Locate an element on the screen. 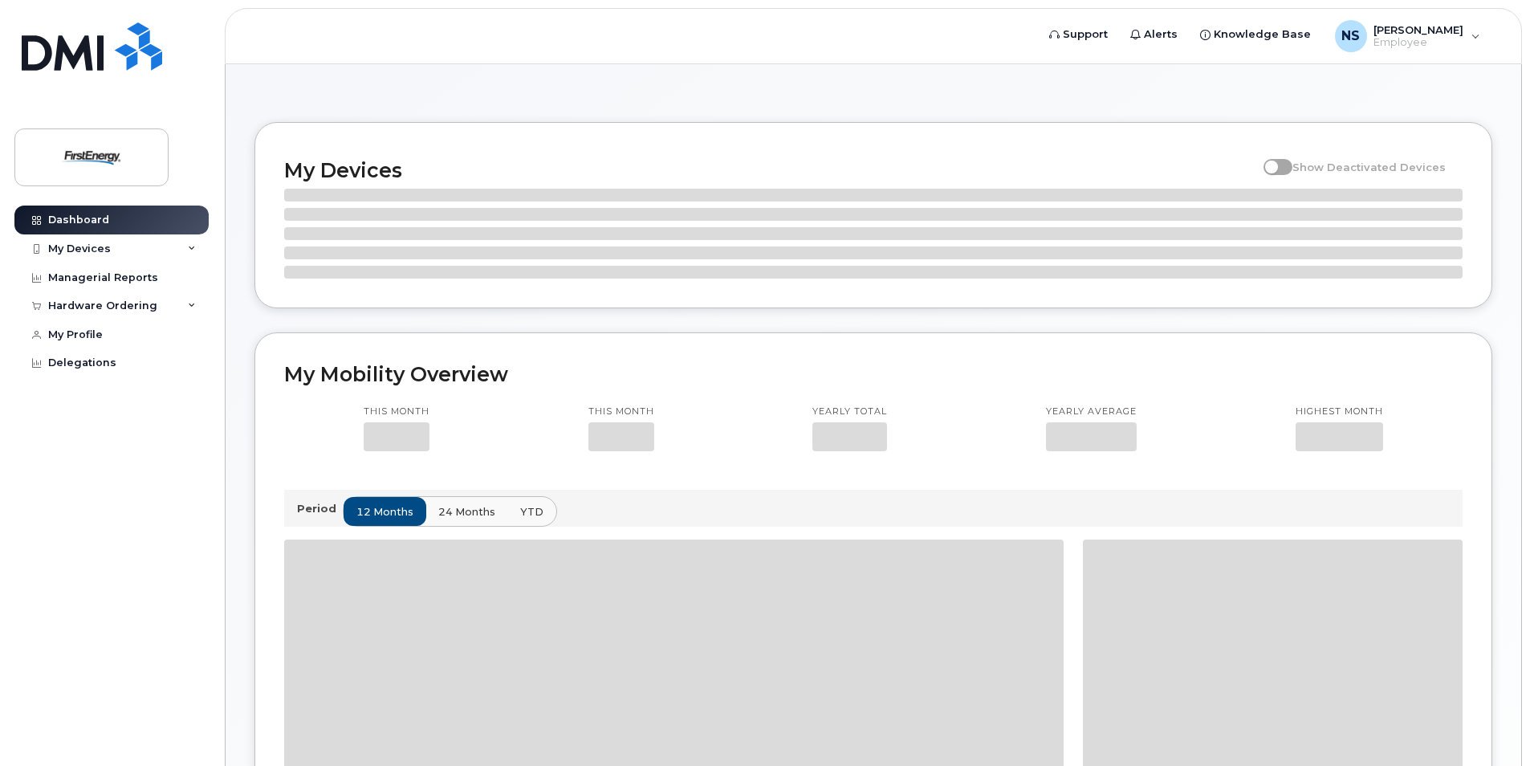  h2: My Devices is located at coordinates (770, 170).